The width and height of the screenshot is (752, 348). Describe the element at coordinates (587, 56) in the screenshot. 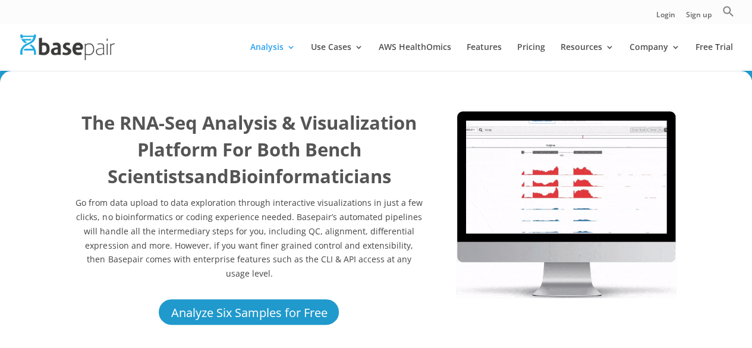

I see `a: Resources` at that location.